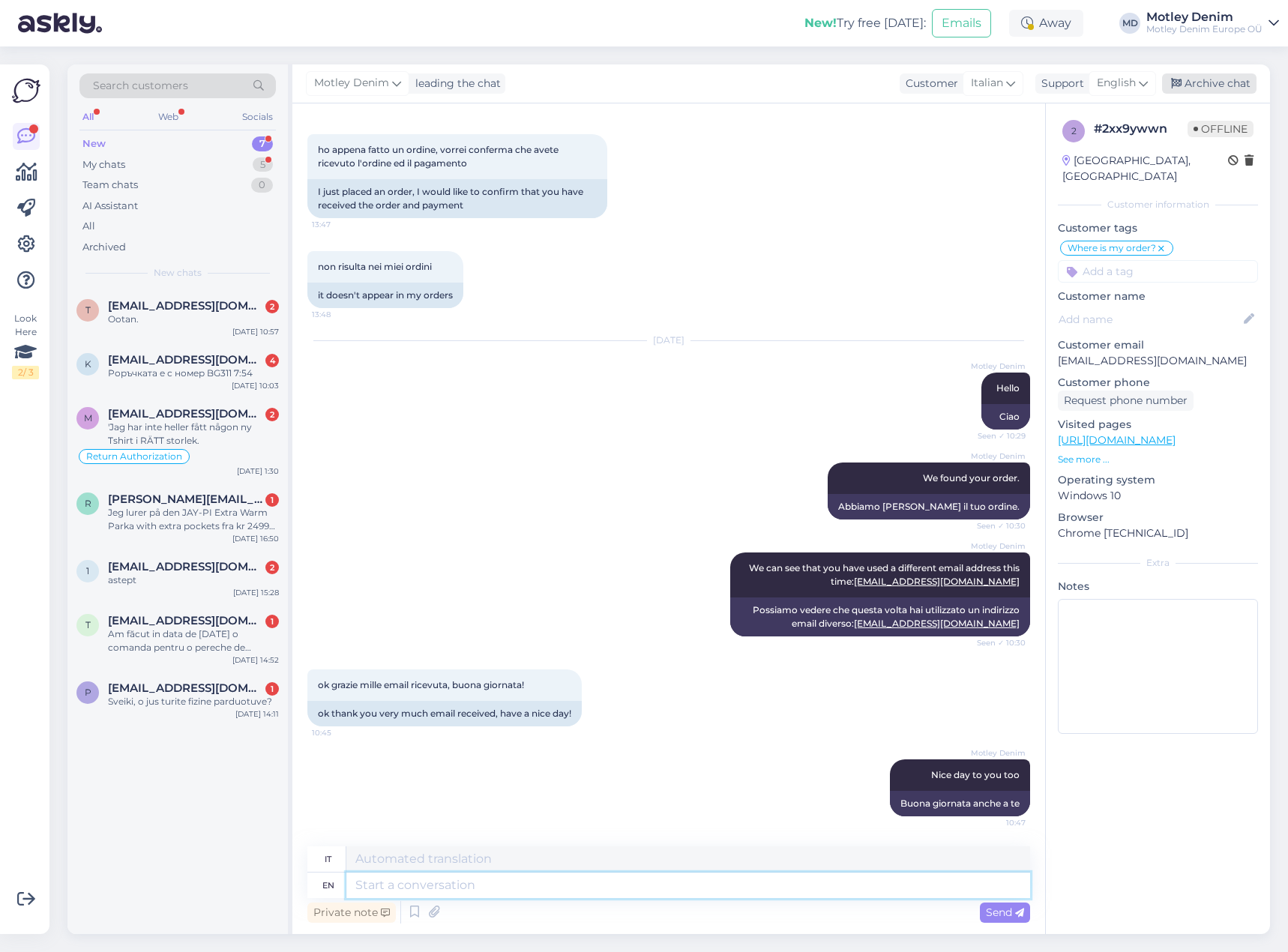  I want to click on p: Browser, so click(1157, 517).